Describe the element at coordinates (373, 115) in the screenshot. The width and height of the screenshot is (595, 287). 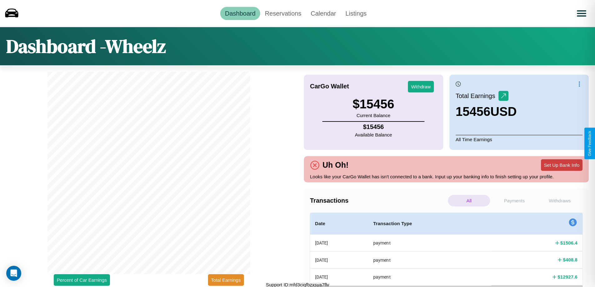
I see `p: Current Balance` at that location.